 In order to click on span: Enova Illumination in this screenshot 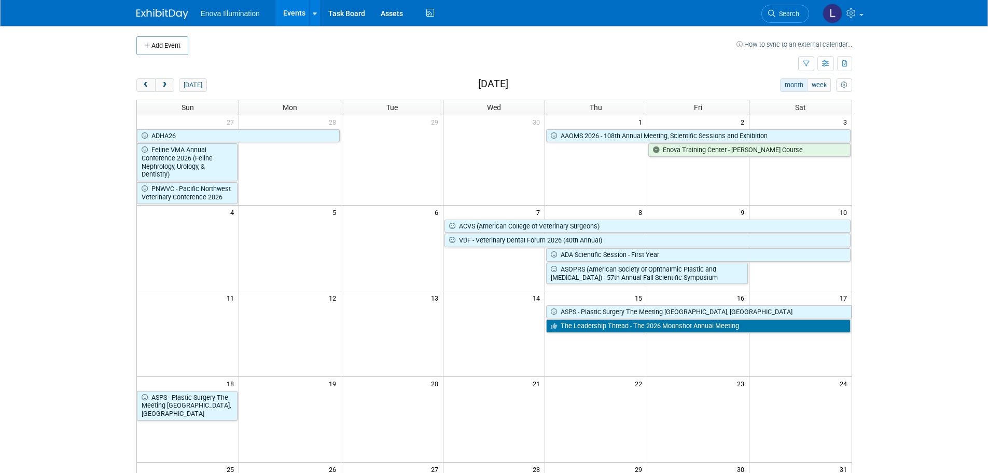, I will do `click(230, 13)`.